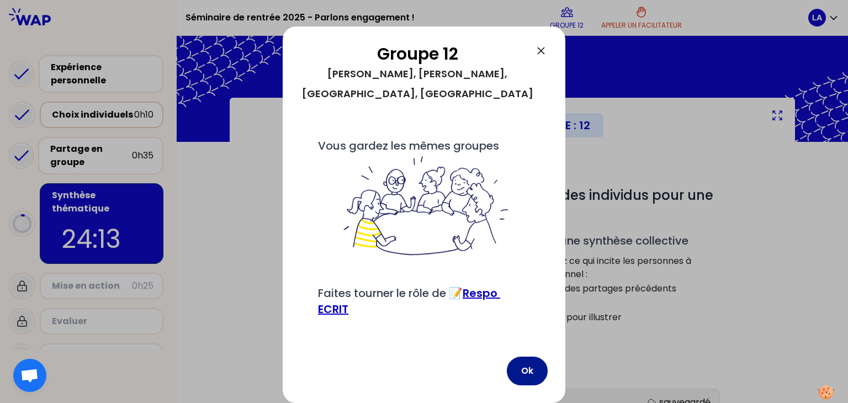 The height and width of the screenshot is (403, 848). I want to click on div: Ouvrir le chat, so click(30, 375).